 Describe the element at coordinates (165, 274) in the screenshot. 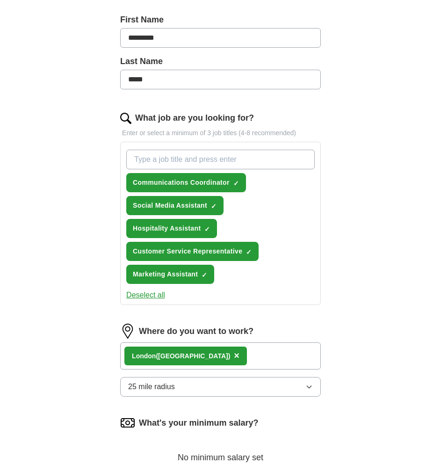

I see `span: Marketing Assistant` at that location.